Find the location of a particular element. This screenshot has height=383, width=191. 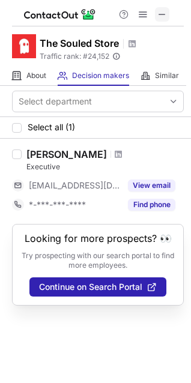

h1: The Souled Store is located at coordinates (79, 43).